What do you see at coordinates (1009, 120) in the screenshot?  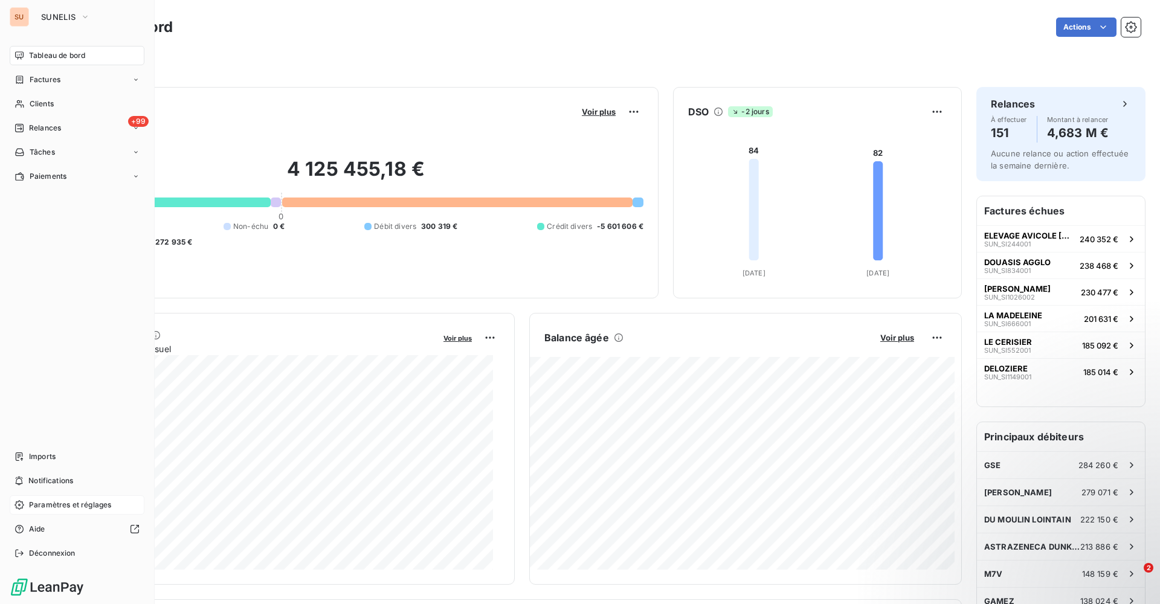 I see `span: À effectuer` at bounding box center [1009, 120].